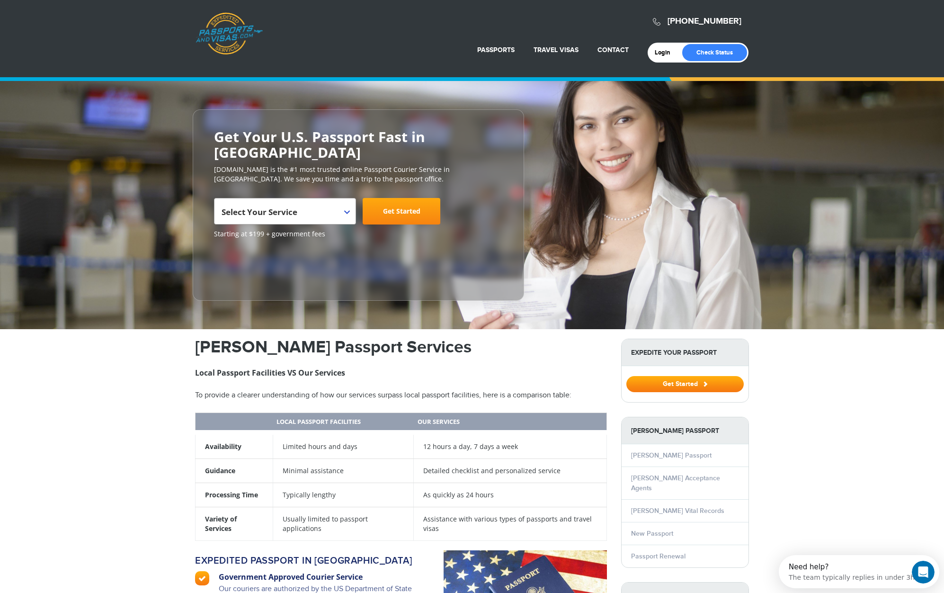  Describe the element at coordinates (343, 422) in the screenshot. I see `th: Local Passport Facilities` at that location.